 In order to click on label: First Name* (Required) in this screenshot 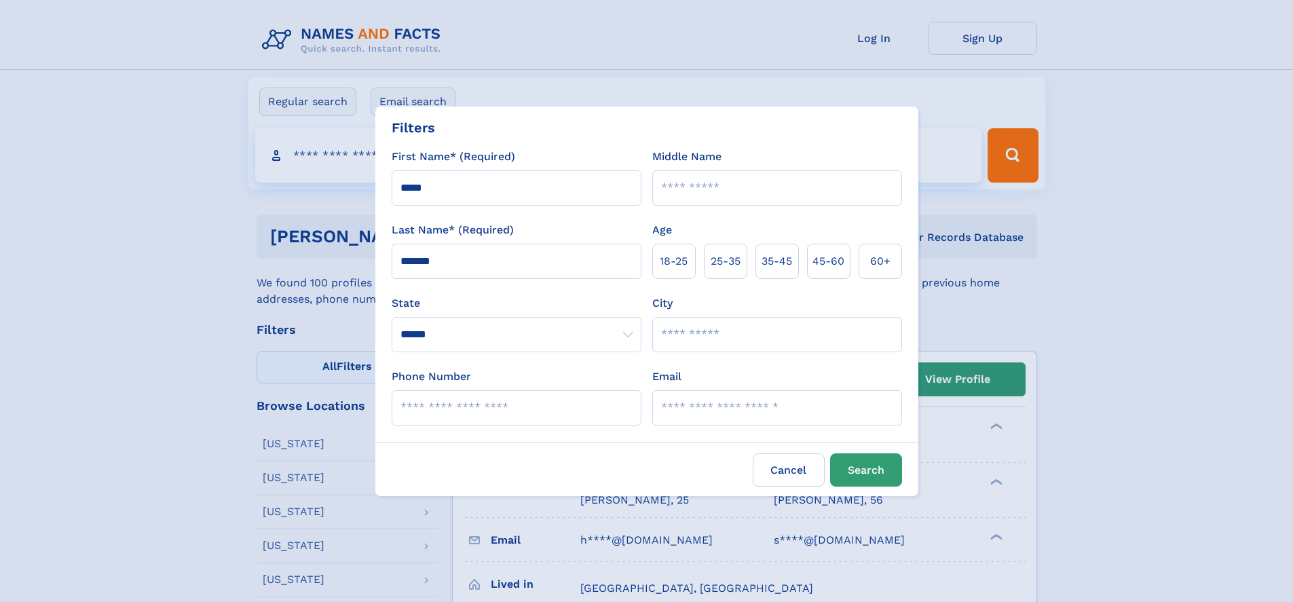, I will do `click(453, 157)`.